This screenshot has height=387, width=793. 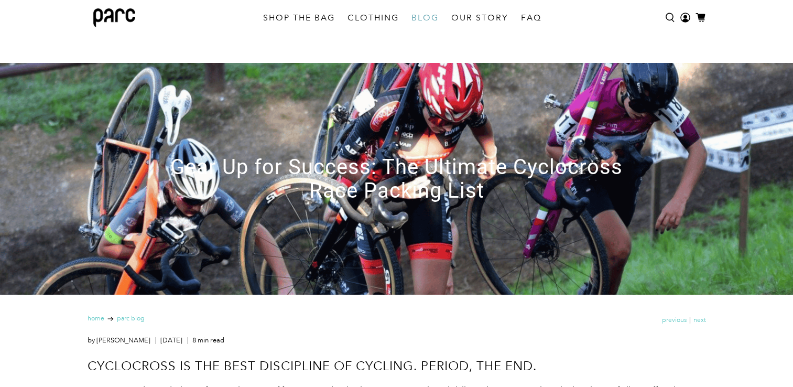 I want to click on a: Next, so click(x=700, y=320).